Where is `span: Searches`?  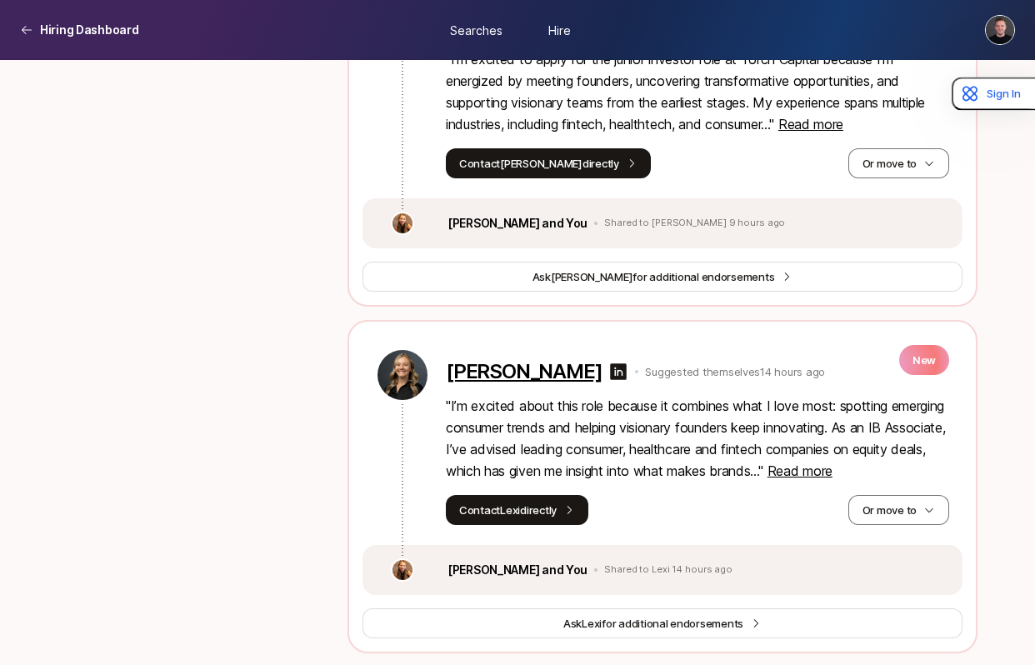
span: Searches is located at coordinates (476, 29).